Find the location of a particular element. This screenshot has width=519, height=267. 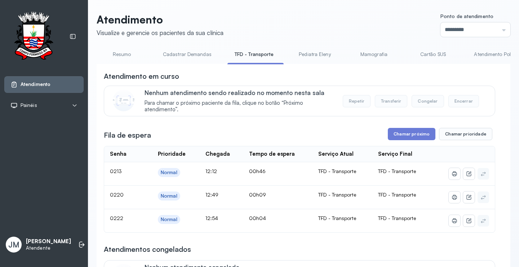

h3: Atendimento em curso is located at coordinates (141, 76).